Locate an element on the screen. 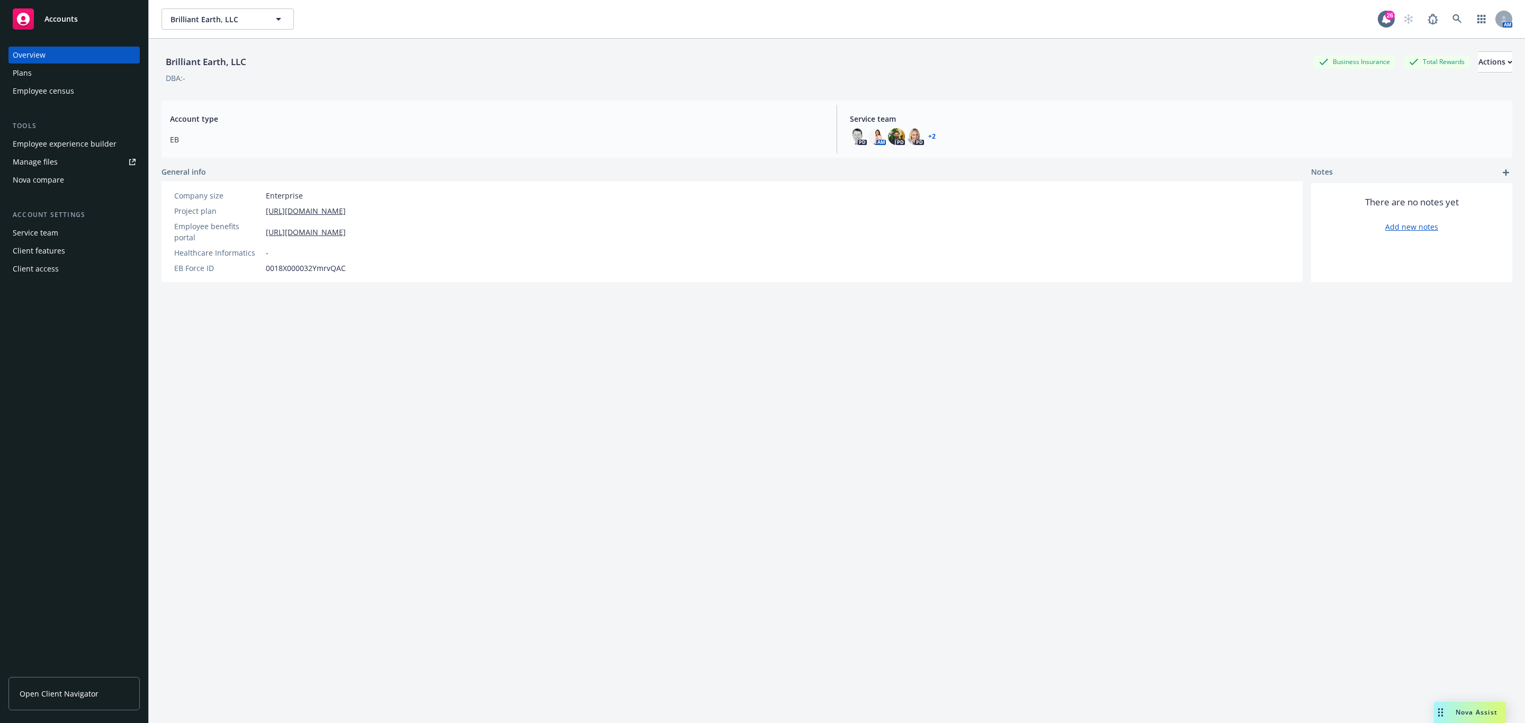 The width and height of the screenshot is (1525, 723). span: Accounts is located at coordinates (61, 19).